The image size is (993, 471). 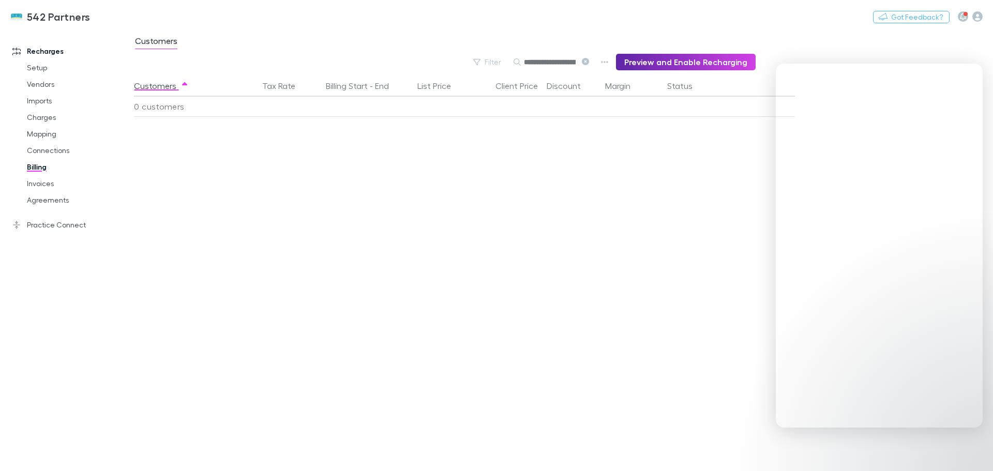 What do you see at coordinates (523, 86) in the screenshot?
I see `div: Client Price` at bounding box center [523, 86].